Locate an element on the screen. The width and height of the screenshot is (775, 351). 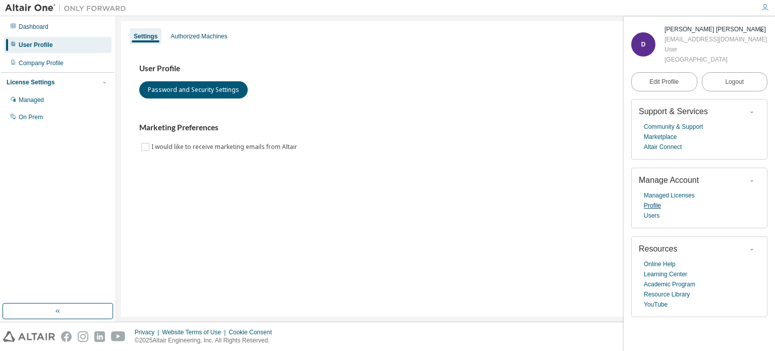
a: Managed Licenses is located at coordinates (669, 195).